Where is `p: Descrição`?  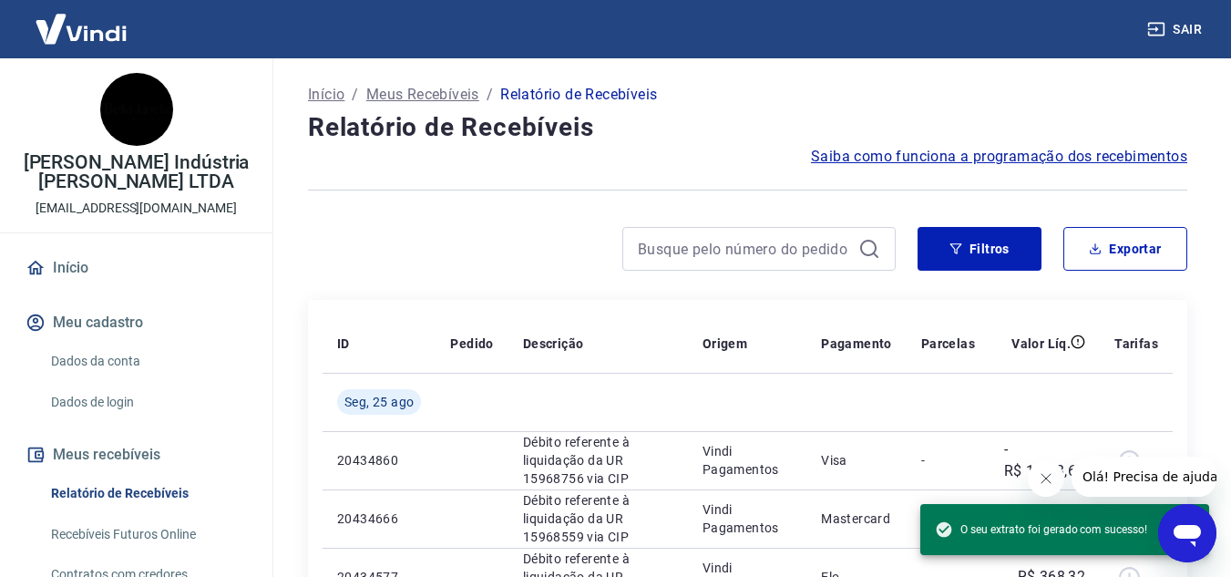 p: Descrição is located at coordinates (553, 343).